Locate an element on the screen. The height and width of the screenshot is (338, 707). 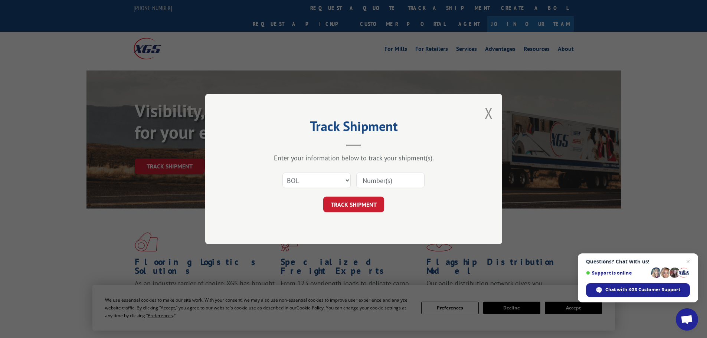
span: Close chat is located at coordinates (688, 261).